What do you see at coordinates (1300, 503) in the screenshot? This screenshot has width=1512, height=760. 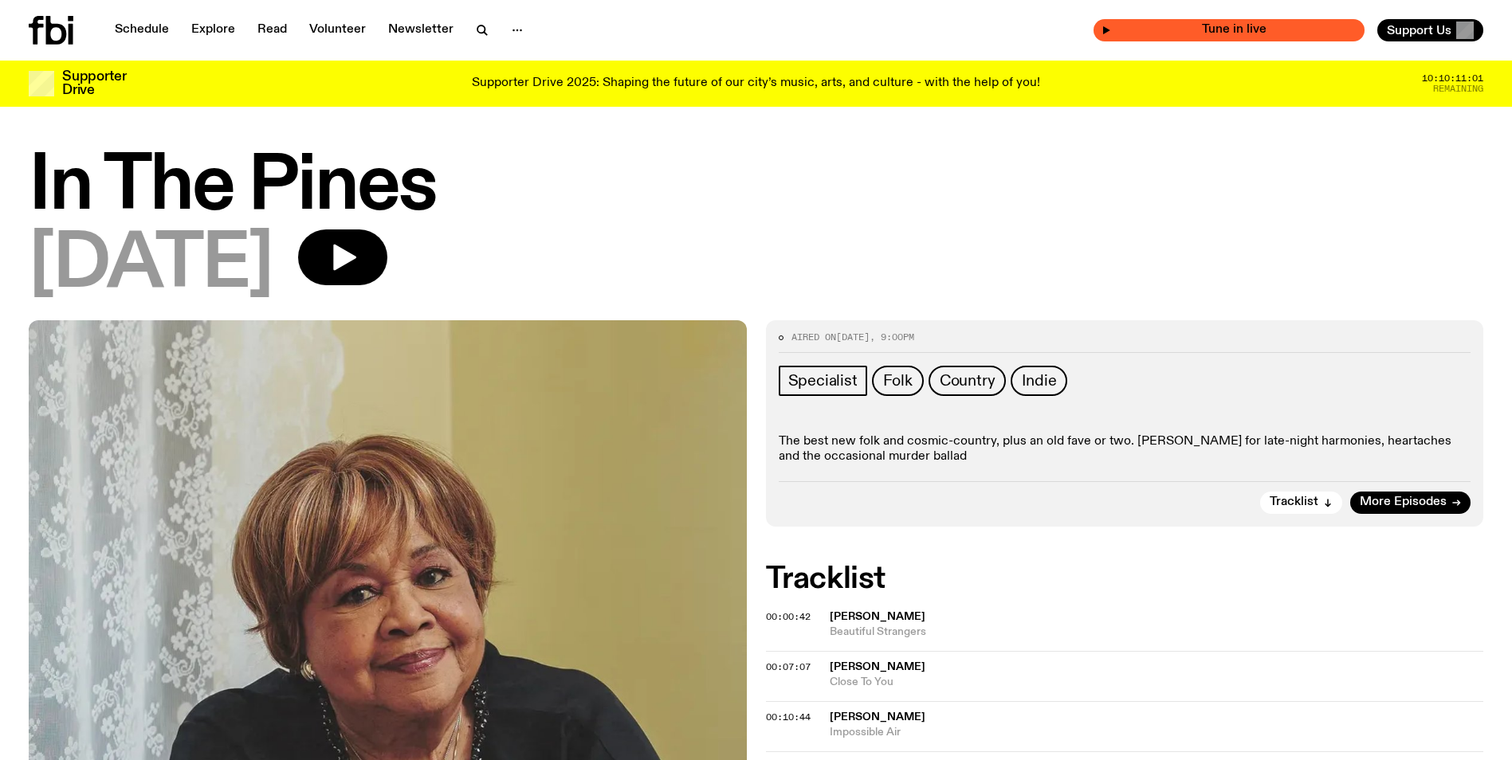 I see `button: Tracklist` at bounding box center [1300, 503].